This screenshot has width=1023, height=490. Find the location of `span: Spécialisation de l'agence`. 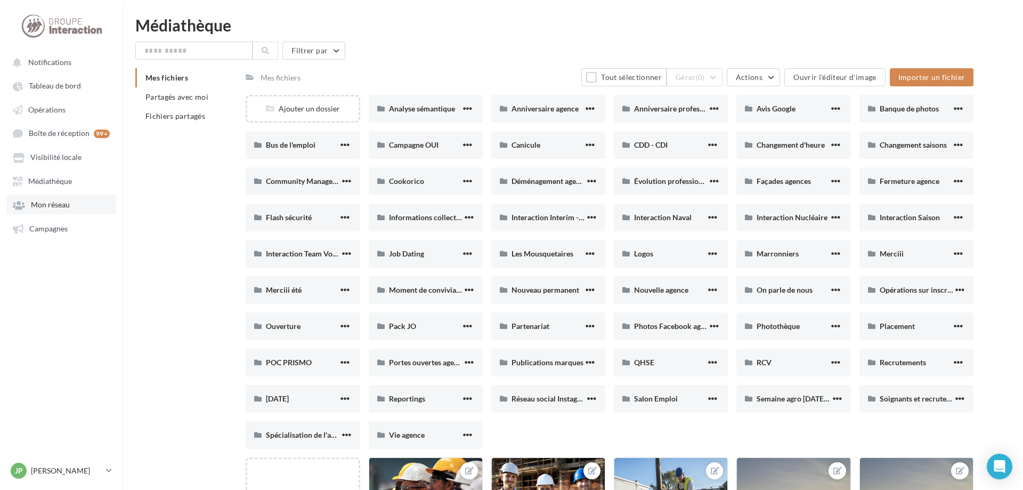

span: Spécialisation de l'agence is located at coordinates (308, 434).